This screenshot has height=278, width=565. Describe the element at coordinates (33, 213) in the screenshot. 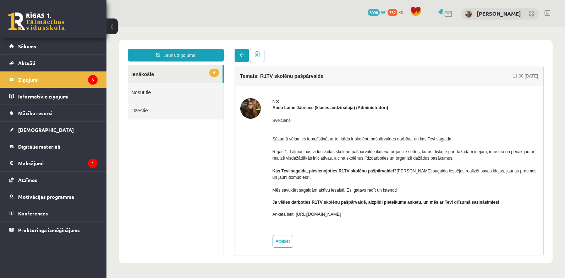

I see `span: Konferences` at that location.